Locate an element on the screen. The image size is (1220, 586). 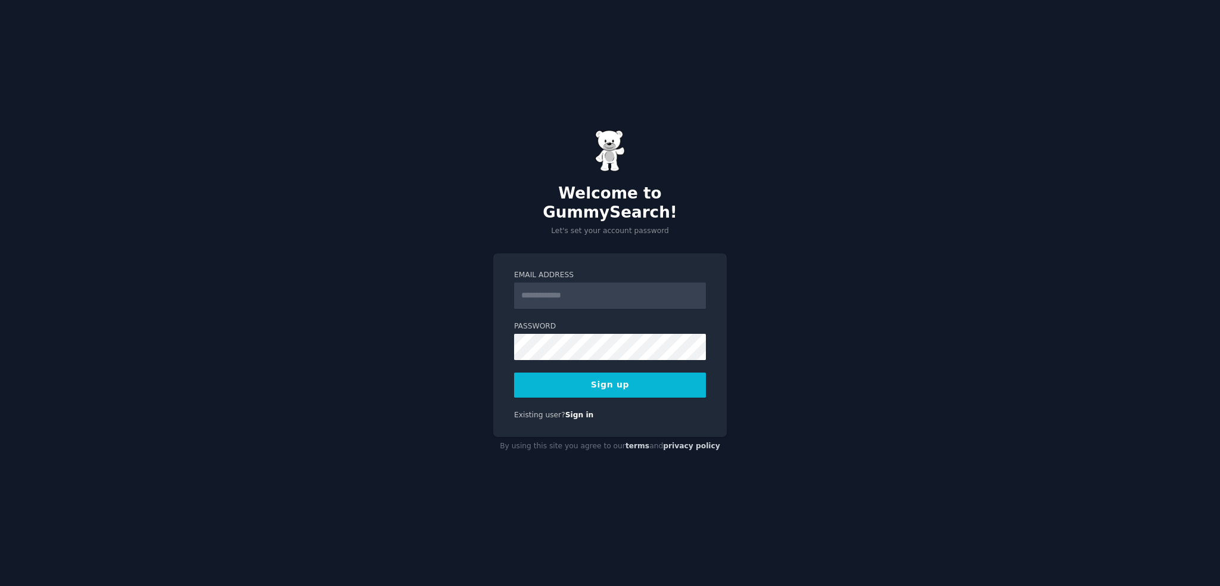
img: Gummy Bear is located at coordinates (610, 151).